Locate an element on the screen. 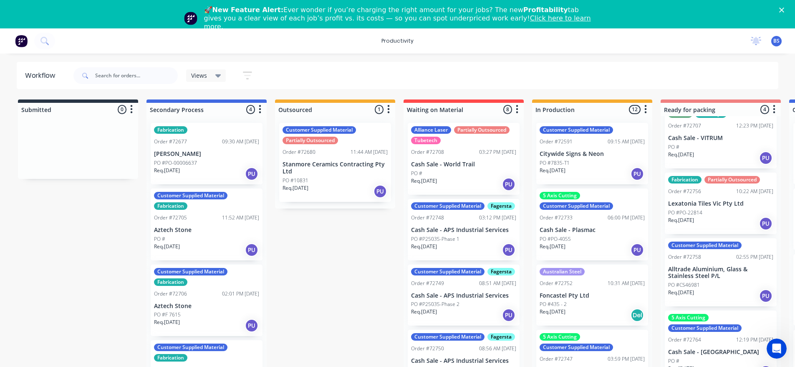  p: Cash Sale - VITRUM is located at coordinates (721, 138).